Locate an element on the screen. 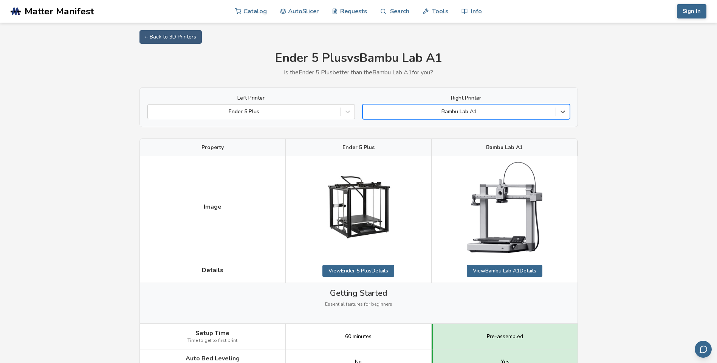  p: Is the Ender 5 Plus better than the Bambu Lab A1 for you? is located at coordinates (359, 73).